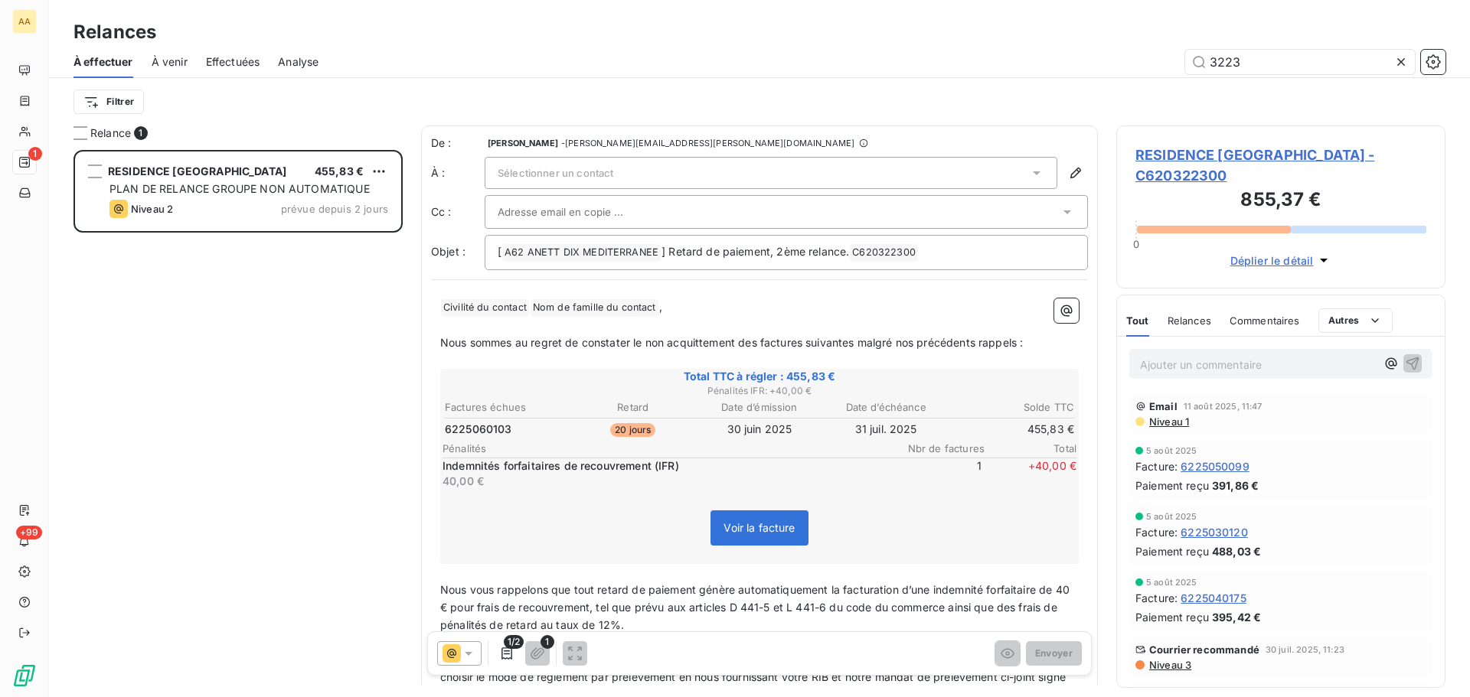 This screenshot has height=697, width=1470. Describe the element at coordinates (29, 533) in the screenshot. I see `span: +99` at that location.